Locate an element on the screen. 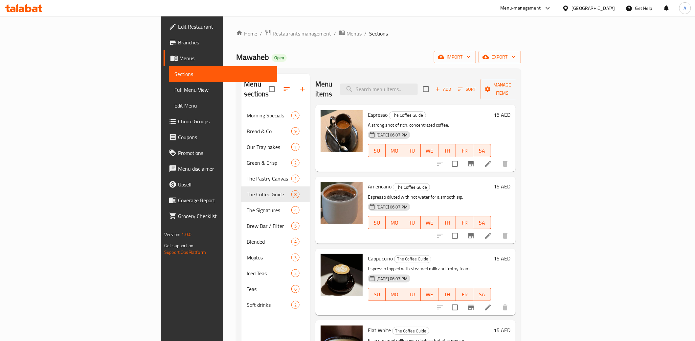  span: 1.0.0 is located at coordinates (187, 234).